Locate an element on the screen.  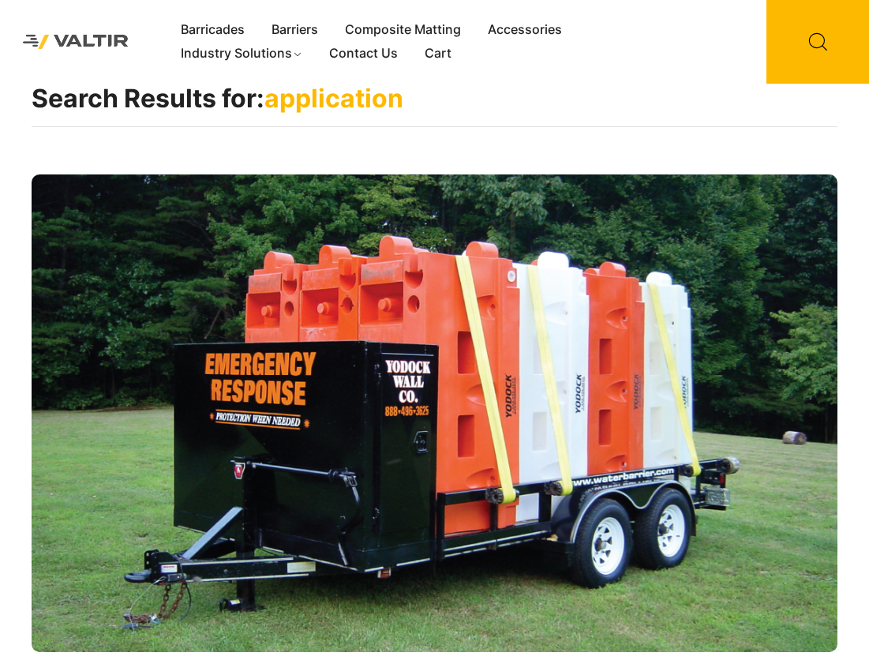
span: application is located at coordinates (334, 98).